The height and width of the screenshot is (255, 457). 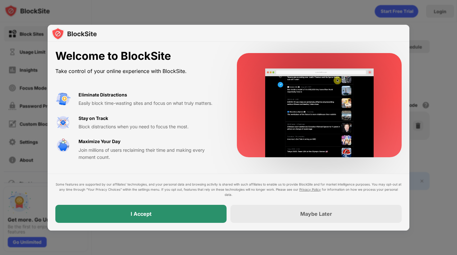 I want to click on div: Block distractions when you need to focus the most., so click(x=150, y=127).